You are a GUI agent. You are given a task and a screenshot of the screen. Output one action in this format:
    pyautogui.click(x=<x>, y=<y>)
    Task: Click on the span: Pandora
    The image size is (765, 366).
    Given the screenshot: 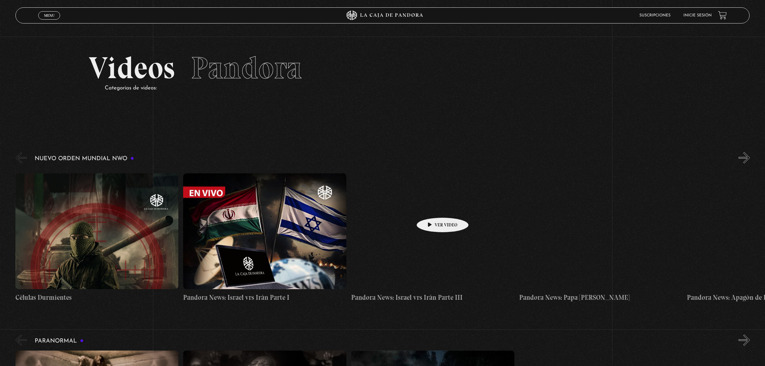 What is the action you would take?
    pyautogui.click(x=247, y=68)
    